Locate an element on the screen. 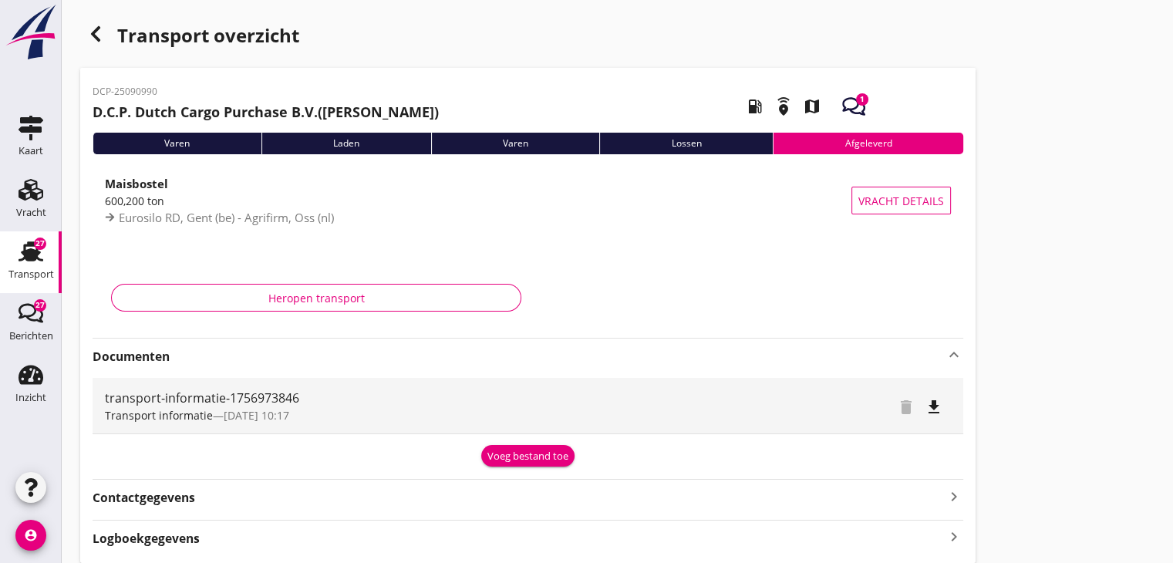 This screenshot has width=1173, height=563. div: Kaart is located at coordinates (31, 150).